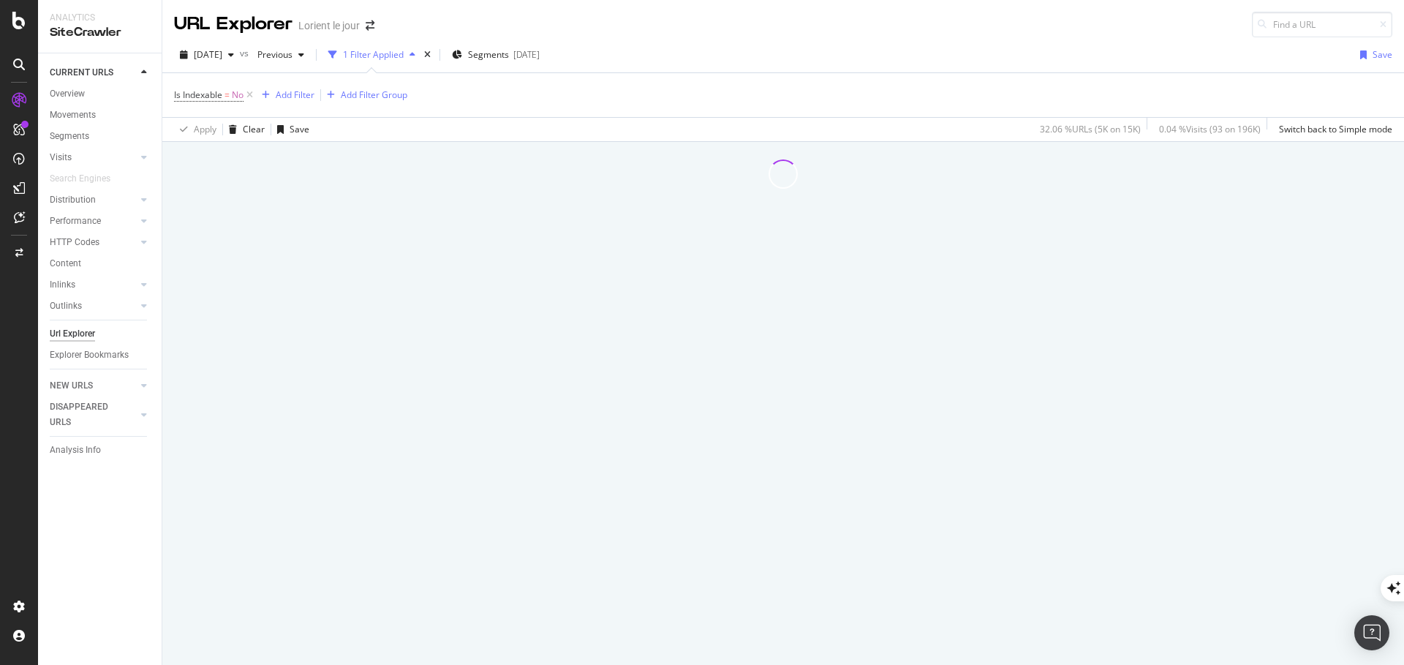 The width and height of the screenshot is (1404, 665). Describe the element at coordinates (329, 26) in the screenshot. I see `div: Lorient le jour` at that location.